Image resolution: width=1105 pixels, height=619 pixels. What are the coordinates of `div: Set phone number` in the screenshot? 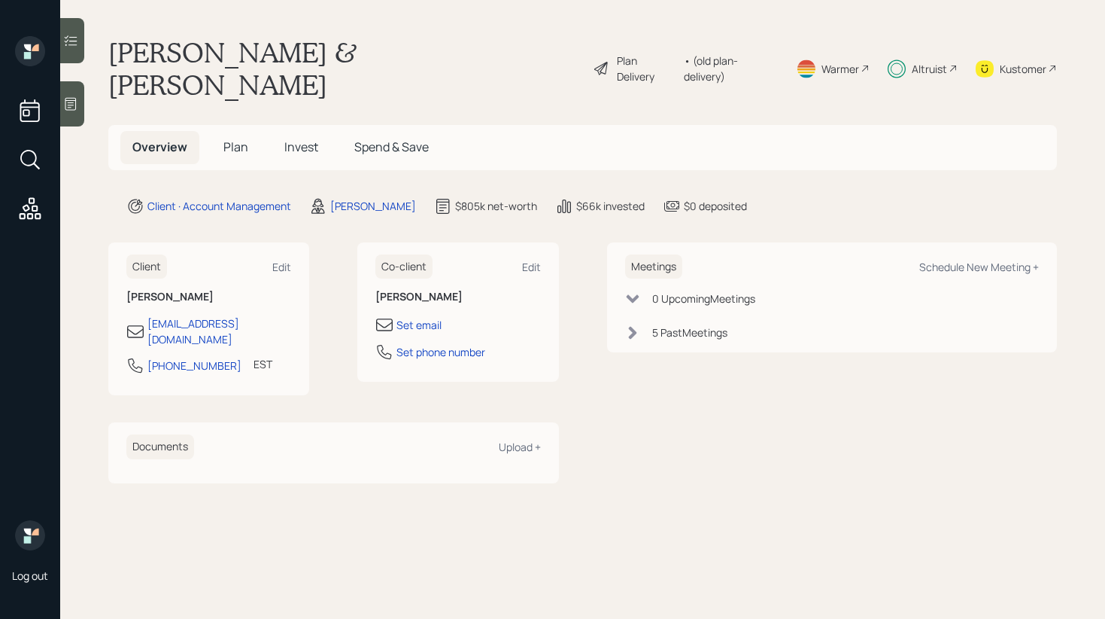 It's located at (441, 351).